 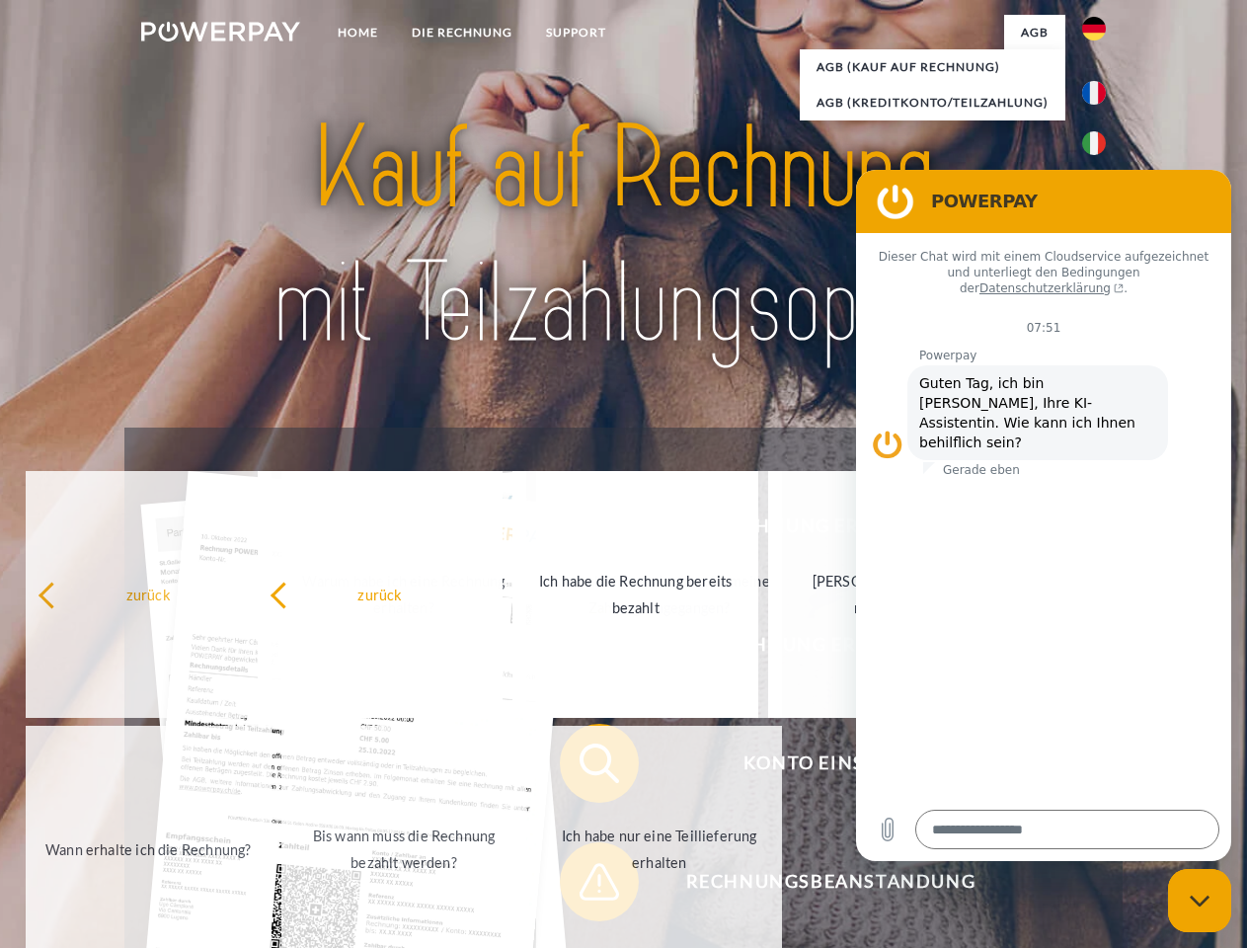 I want to click on div: Bis wann muss die Rechnung bezahlt werden?, so click(x=404, y=849).